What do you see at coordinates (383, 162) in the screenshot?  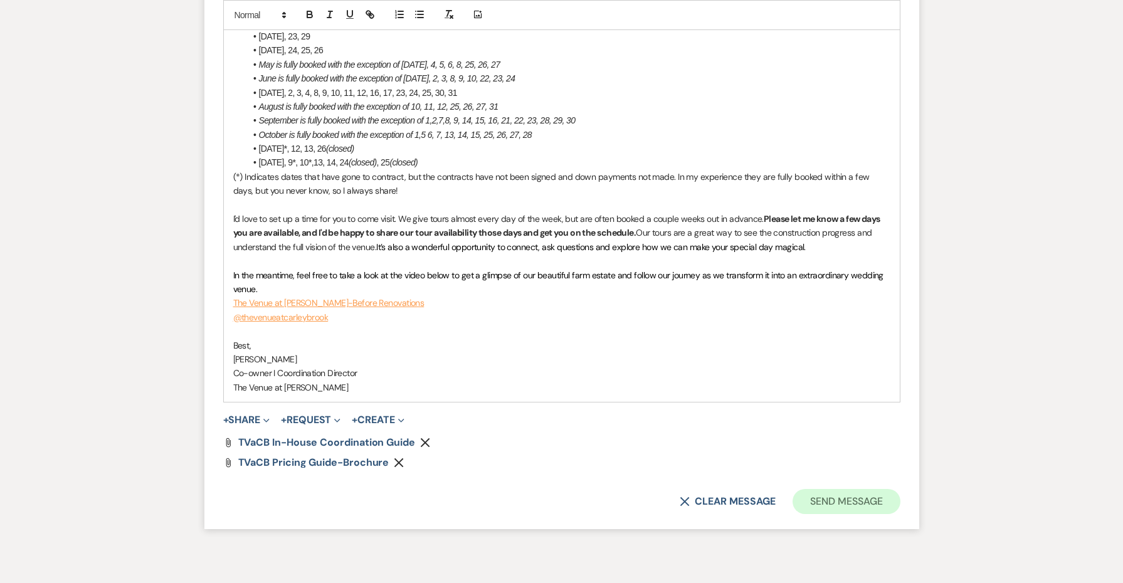 I see `span: , 25` at bounding box center [383, 162].